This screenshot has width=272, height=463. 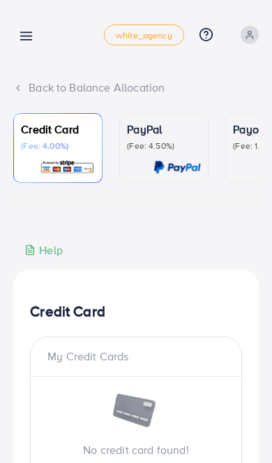 I want to click on div: Help, so click(x=43, y=250).